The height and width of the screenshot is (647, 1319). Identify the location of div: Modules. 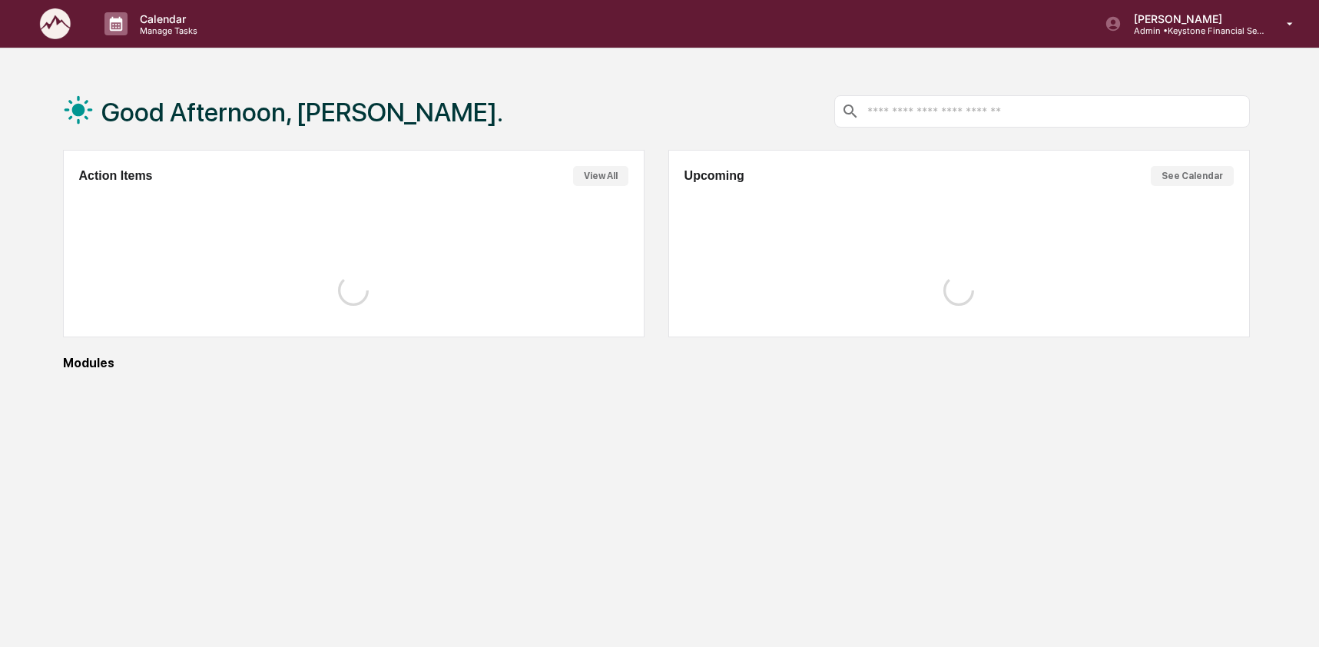
(656, 363).